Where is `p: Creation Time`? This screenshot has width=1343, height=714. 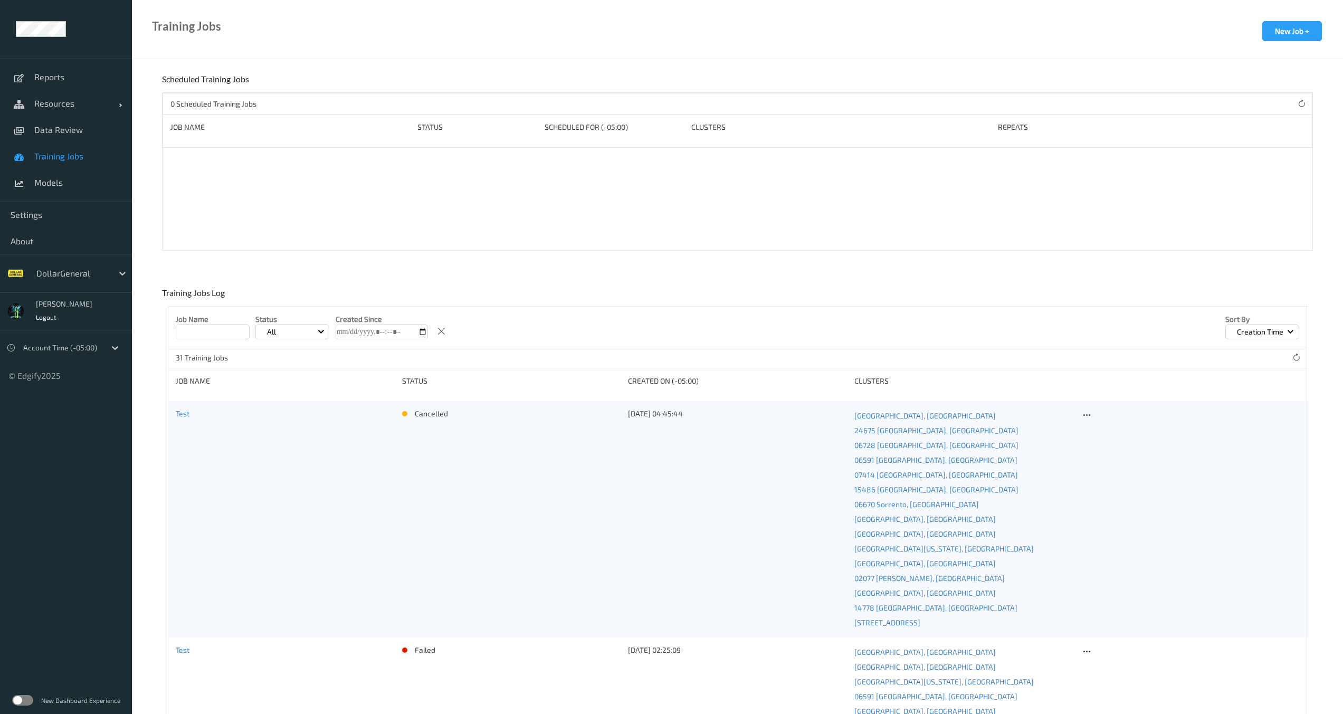 p: Creation Time is located at coordinates (1260, 332).